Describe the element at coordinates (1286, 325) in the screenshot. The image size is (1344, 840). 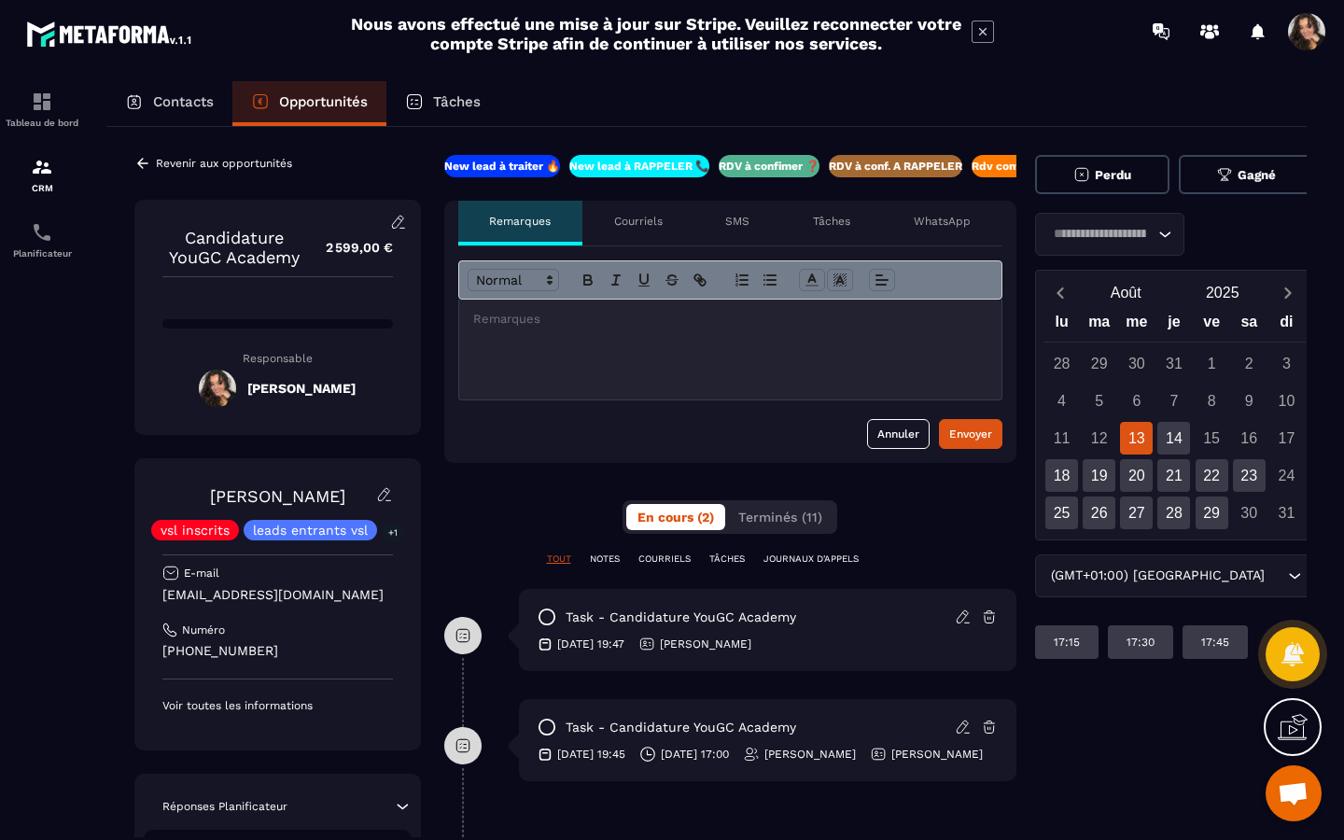
I see `div: di` at that location.